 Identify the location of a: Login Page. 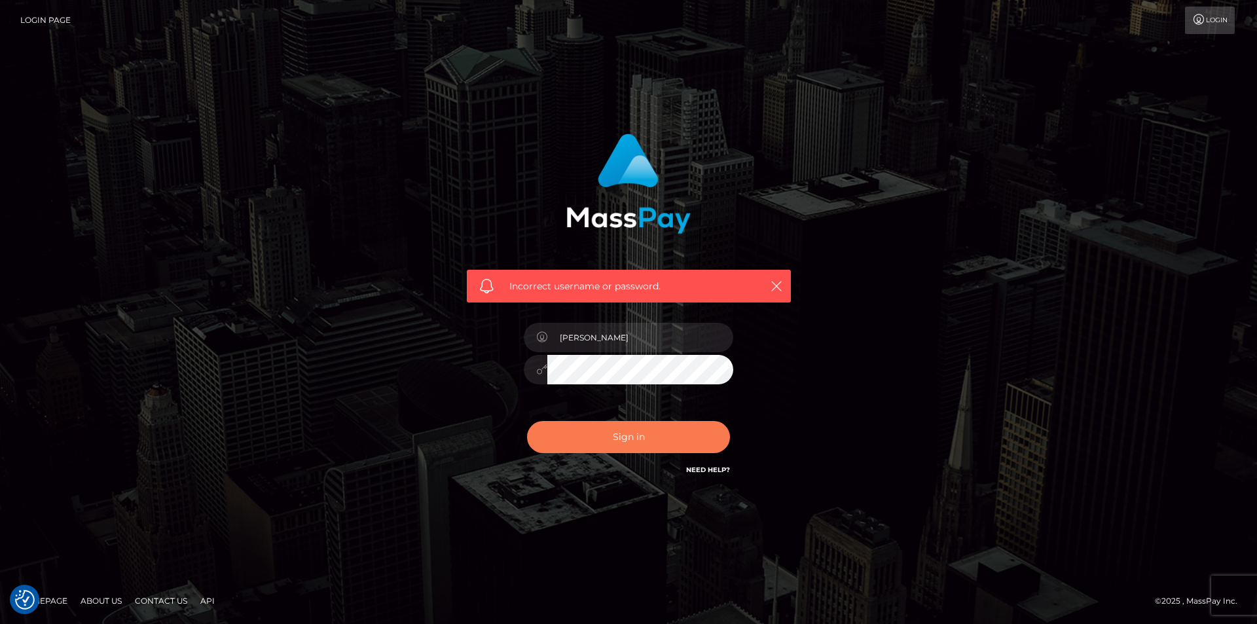
(45, 20).